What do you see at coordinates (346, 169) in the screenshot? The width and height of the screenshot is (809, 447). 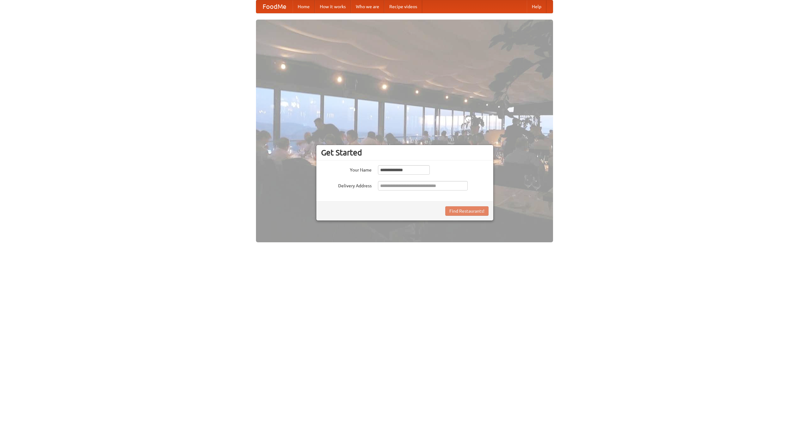 I see `label: Your Name` at bounding box center [346, 169].